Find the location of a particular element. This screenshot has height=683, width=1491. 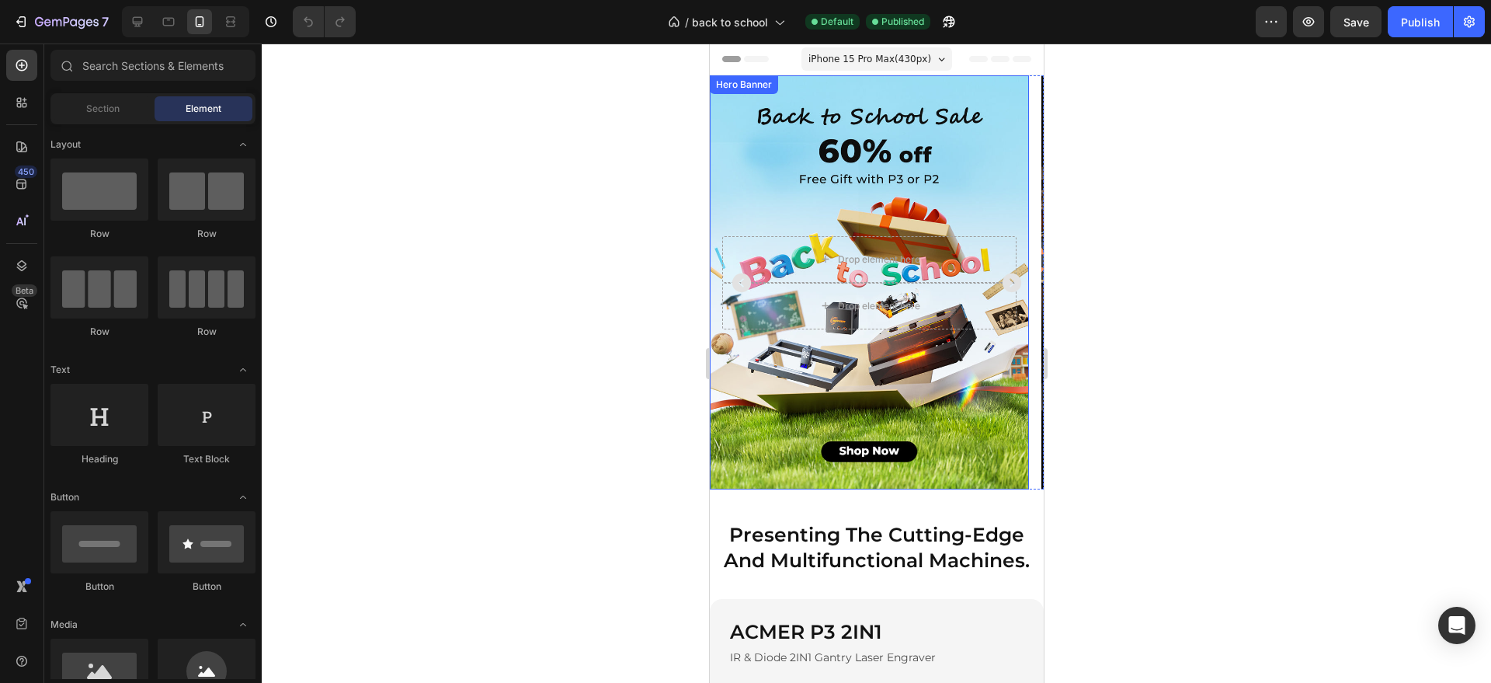

div: Heading is located at coordinates (99, 459).